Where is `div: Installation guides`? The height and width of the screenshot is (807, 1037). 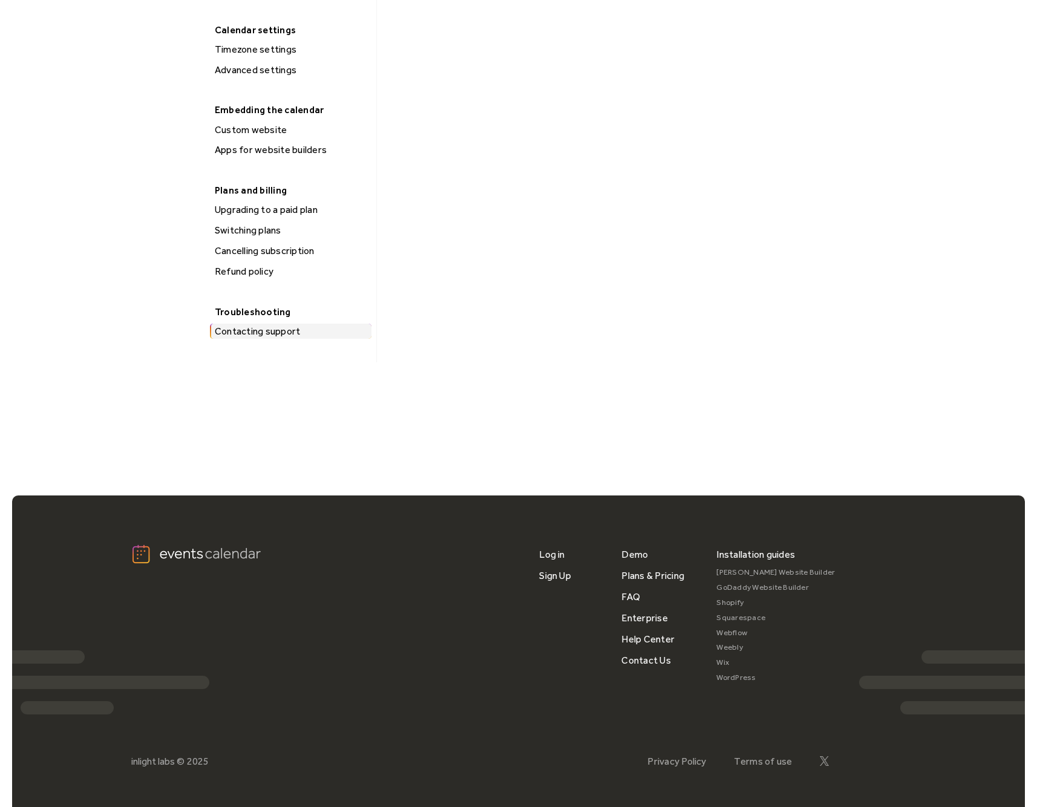
div: Installation guides is located at coordinates (756, 554).